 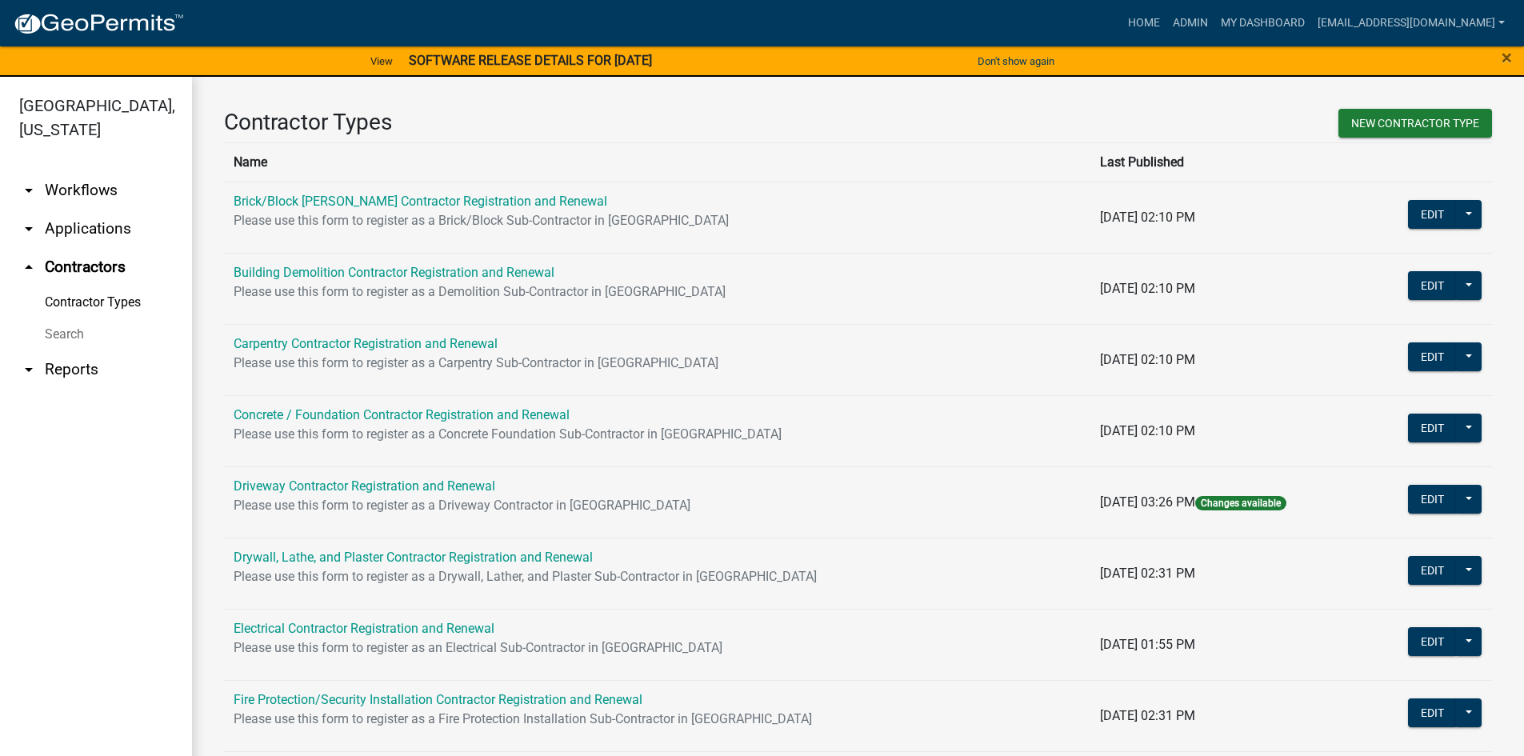 I want to click on a: Fire Protection/Security Installation Contractor Registration and Renewal, so click(x=438, y=699).